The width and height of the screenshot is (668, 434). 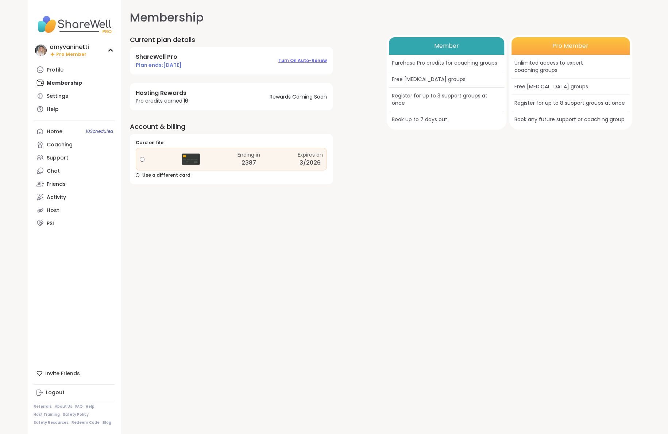 I want to click on a: Blog, so click(x=107, y=423).